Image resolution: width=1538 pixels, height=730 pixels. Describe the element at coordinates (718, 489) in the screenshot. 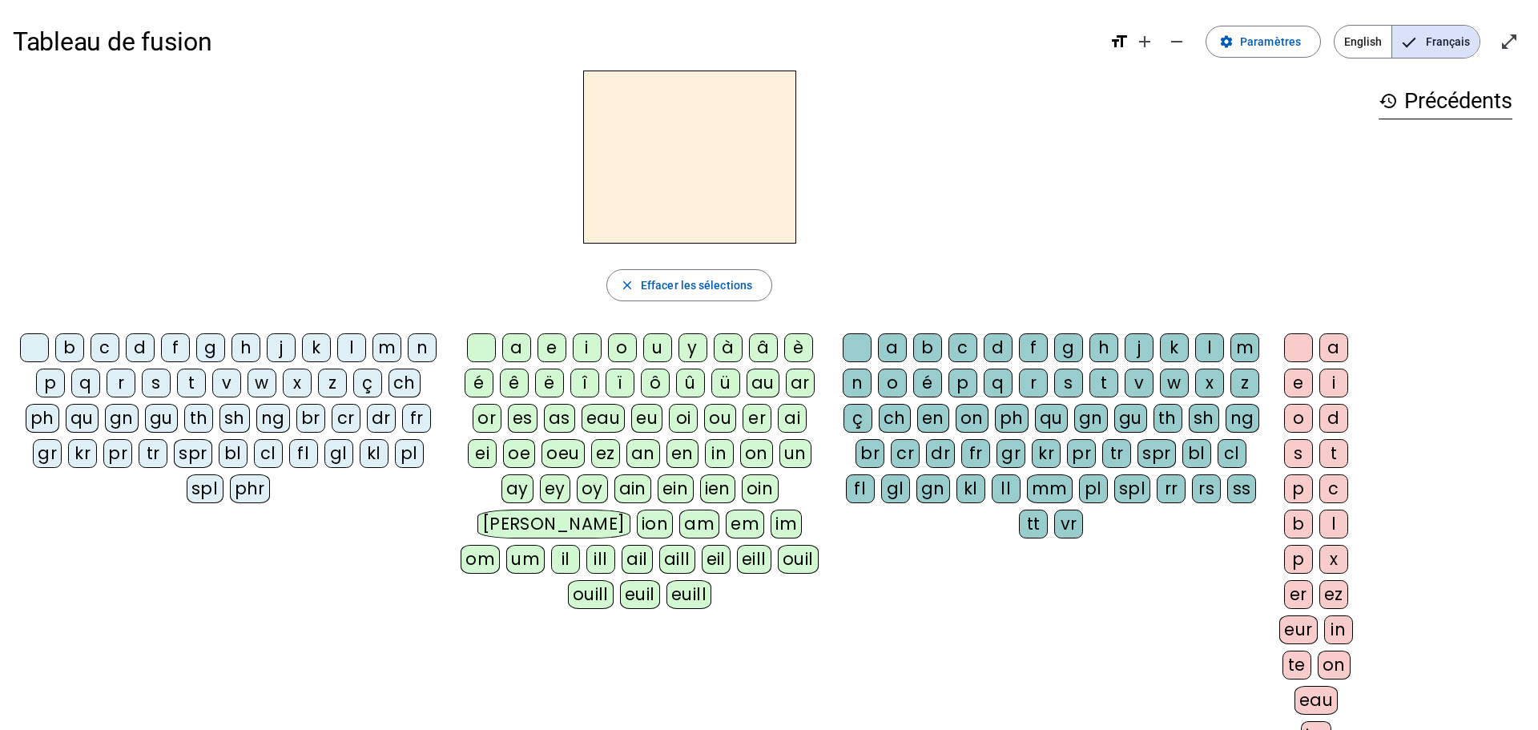

I see `div: ien` at that location.